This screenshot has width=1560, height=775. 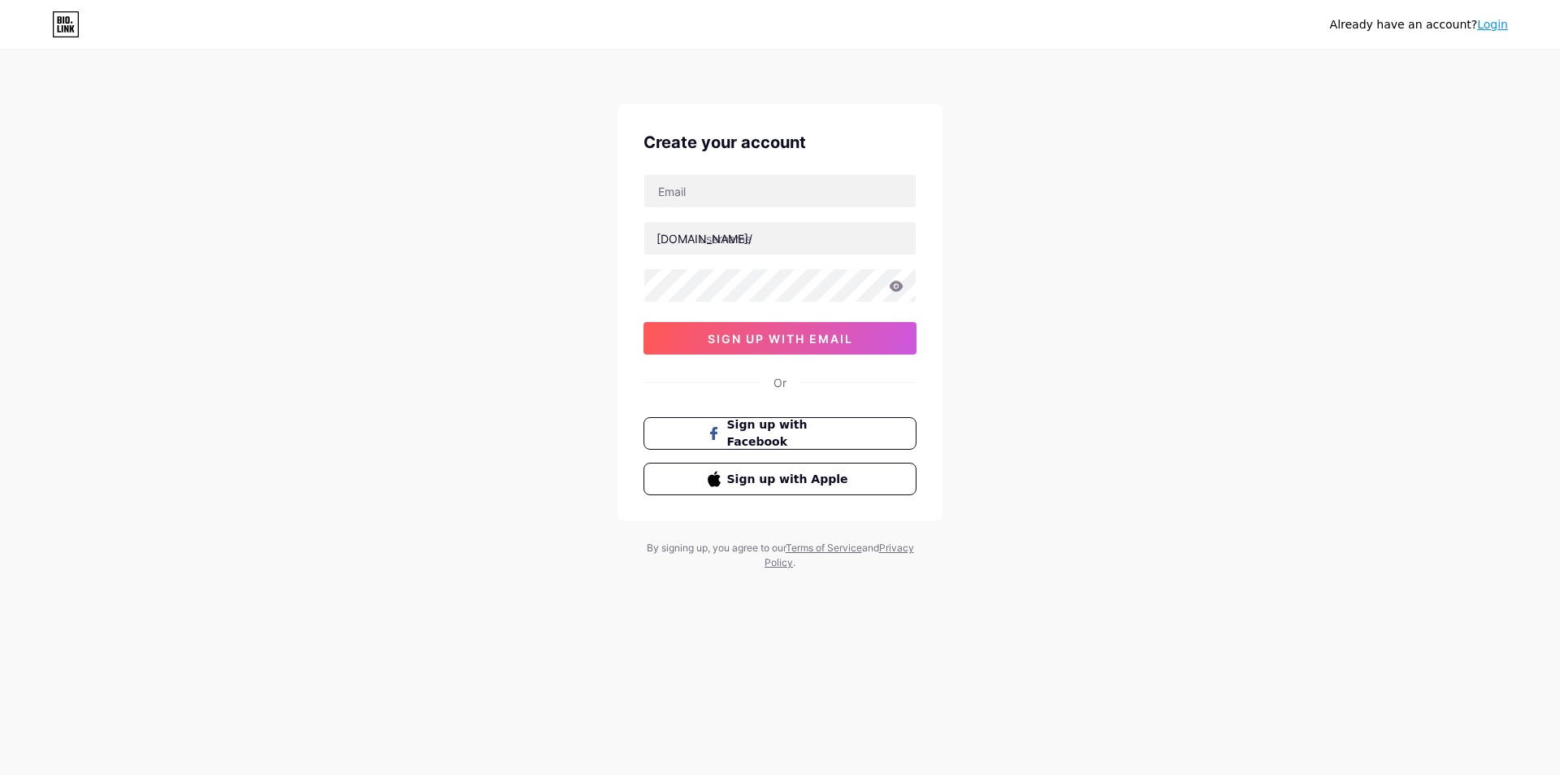 I want to click on a: Sign up with Apple, so click(x=780, y=479).